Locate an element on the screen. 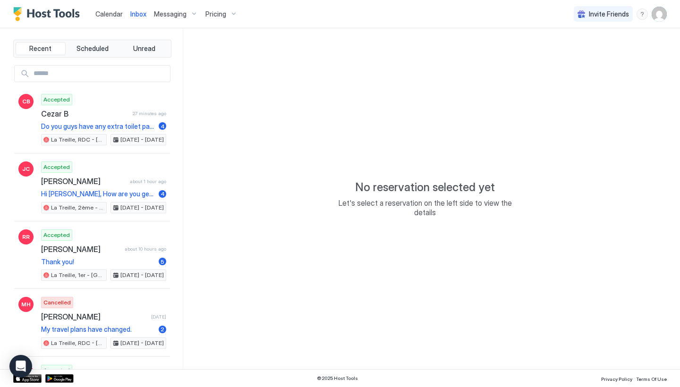  span: Do you guys have any extra toilet paper anywhere? is located at coordinates (98, 126).